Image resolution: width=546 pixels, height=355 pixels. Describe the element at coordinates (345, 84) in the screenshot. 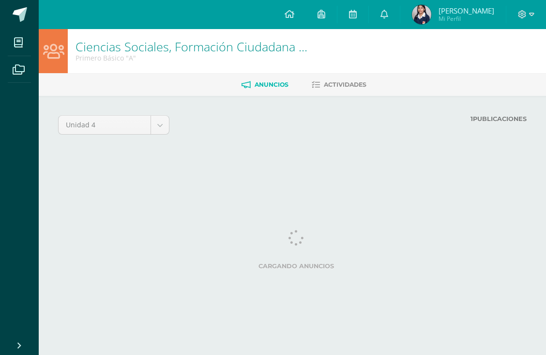

I see `span: Actividades` at that location.